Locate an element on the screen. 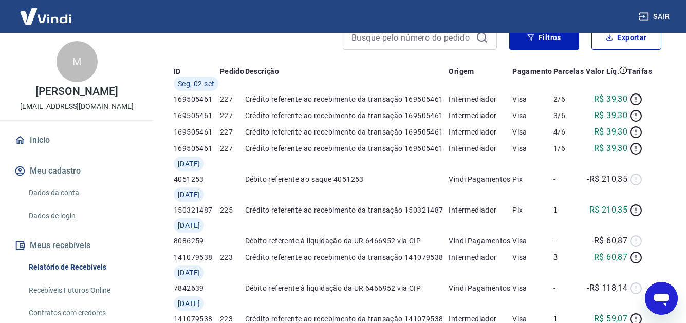 The height and width of the screenshot is (323, 686). p: R$ 60,87 is located at coordinates (610, 257).